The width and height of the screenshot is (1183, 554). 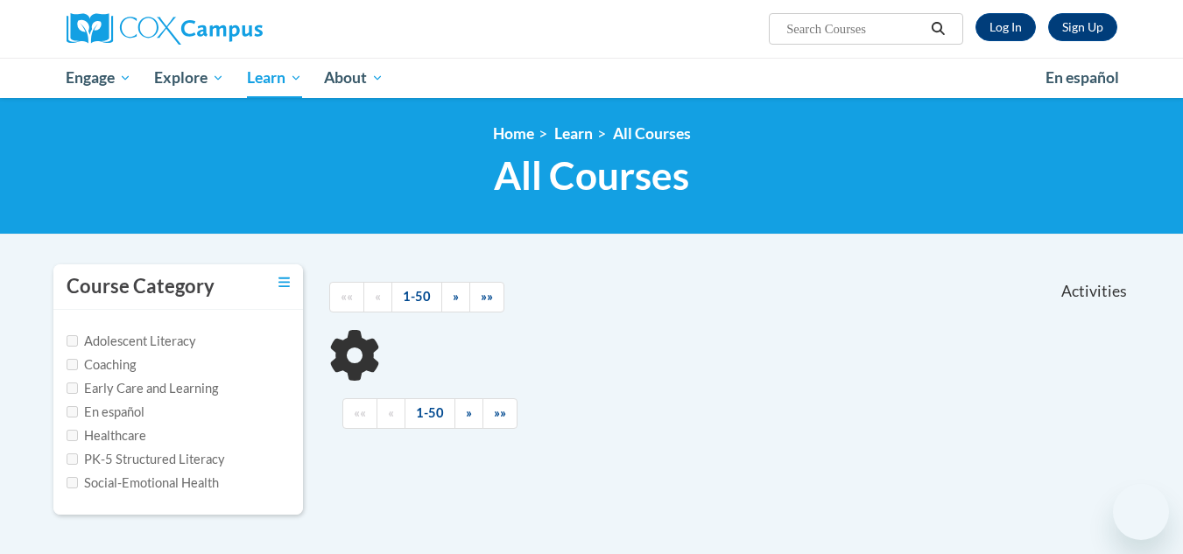 I want to click on label: PK-5 Structured Literacy, so click(x=145, y=460).